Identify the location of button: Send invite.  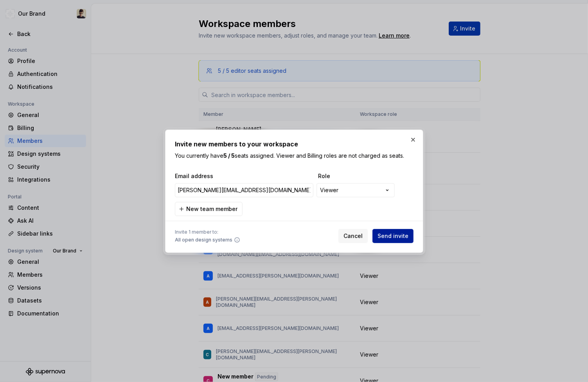
(393, 236).